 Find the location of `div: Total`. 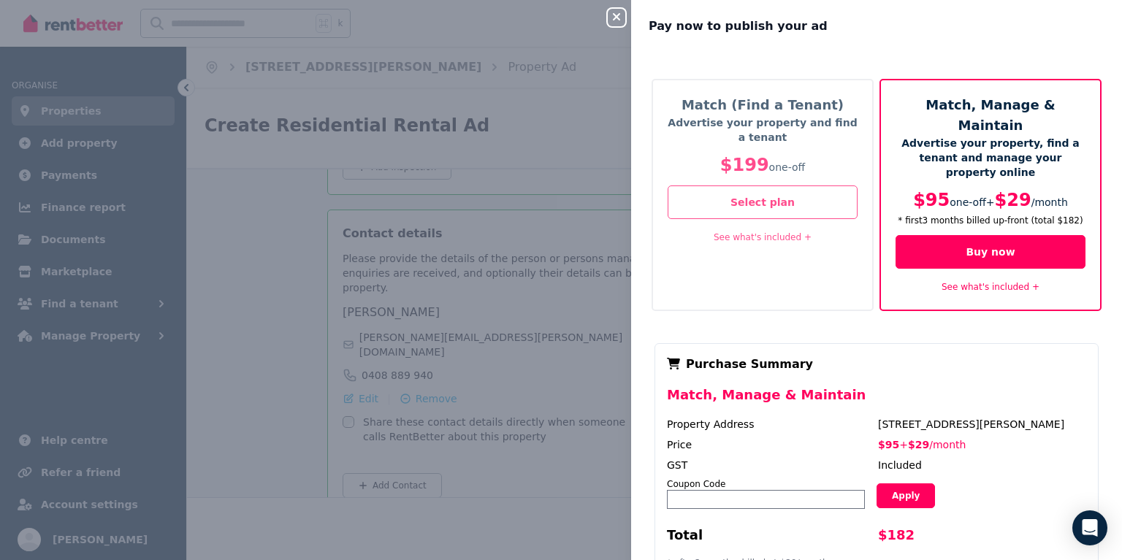

div: Total is located at coordinates (770, 538).